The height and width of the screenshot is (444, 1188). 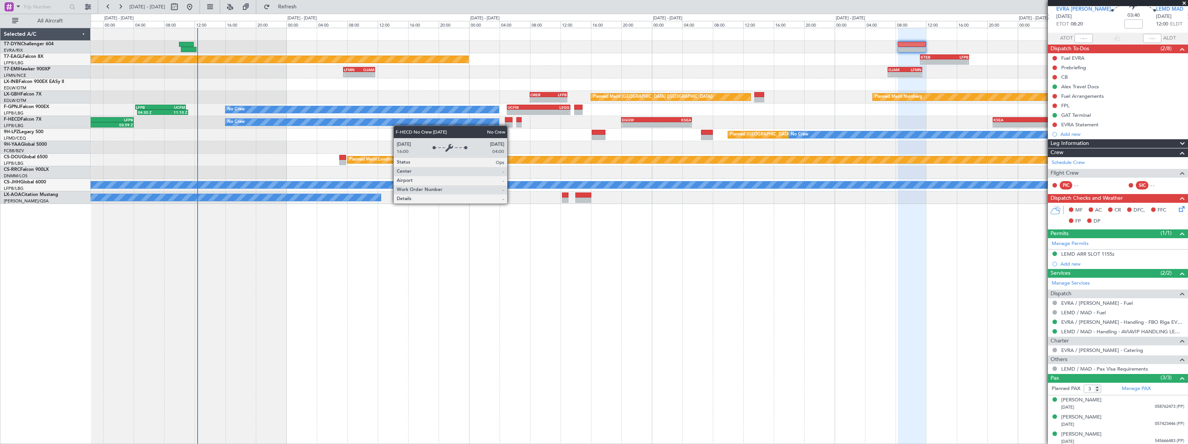 What do you see at coordinates (1136, 389) in the screenshot?
I see `a: Manage PAX` at bounding box center [1136, 389].